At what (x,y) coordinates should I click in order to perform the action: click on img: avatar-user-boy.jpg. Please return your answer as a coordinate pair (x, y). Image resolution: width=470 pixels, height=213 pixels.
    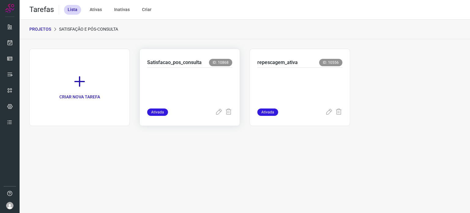
    Looking at the image, I should click on (10, 205).